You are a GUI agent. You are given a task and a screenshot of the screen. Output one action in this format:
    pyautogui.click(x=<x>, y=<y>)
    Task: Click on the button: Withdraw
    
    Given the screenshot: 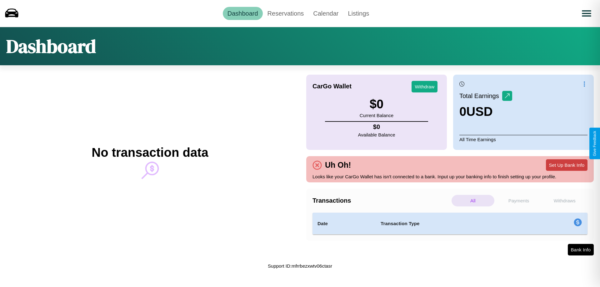 What is the action you would take?
    pyautogui.click(x=424, y=87)
    